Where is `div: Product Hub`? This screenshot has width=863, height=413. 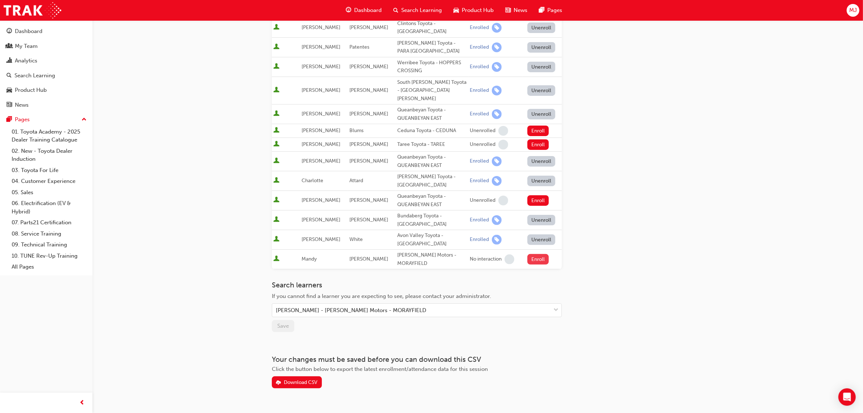
div: Product Hub is located at coordinates (31, 90).